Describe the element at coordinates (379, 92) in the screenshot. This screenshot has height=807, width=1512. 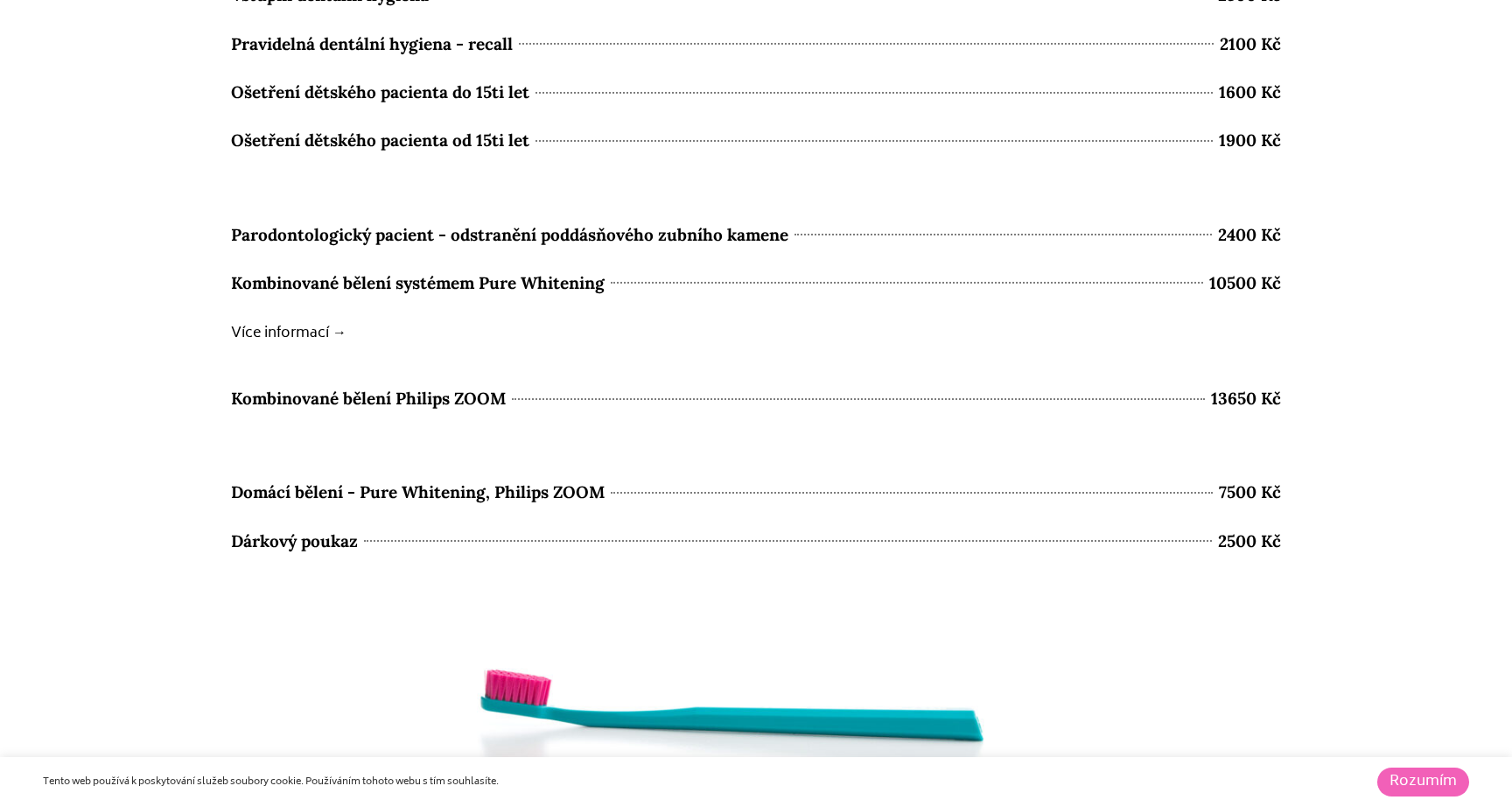
I see `span: Ošetření dětského pacienta do 15ti let` at that location.